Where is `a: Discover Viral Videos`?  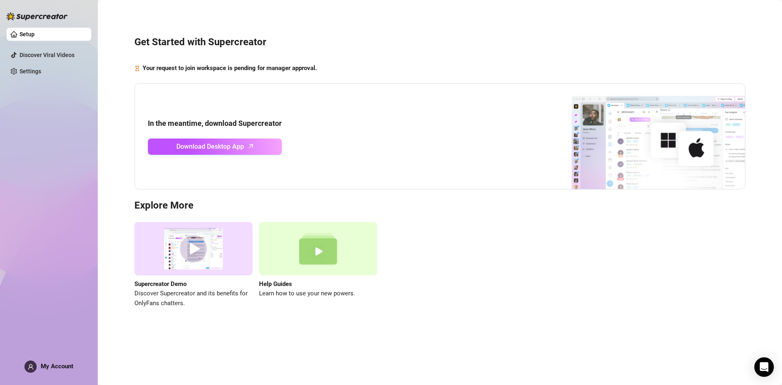
a: Discover Viral Videos is located at coordinates (47, 55).